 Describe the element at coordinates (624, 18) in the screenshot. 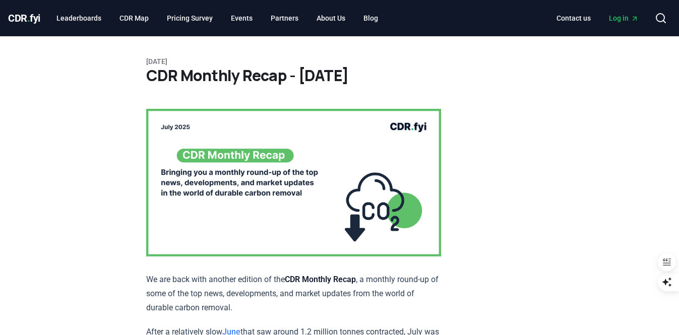

I see `a: Log in` at that location.